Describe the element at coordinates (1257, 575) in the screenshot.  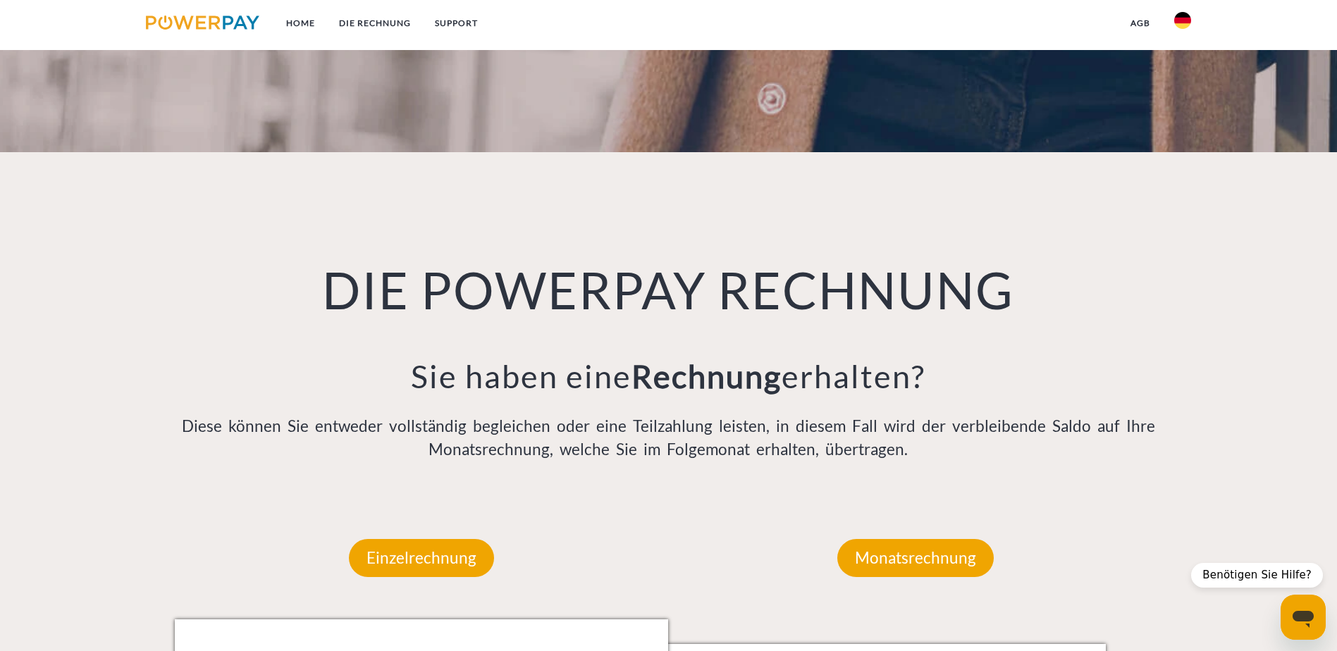
I see `div: Benötigen Sie Hilfe?` at that location.